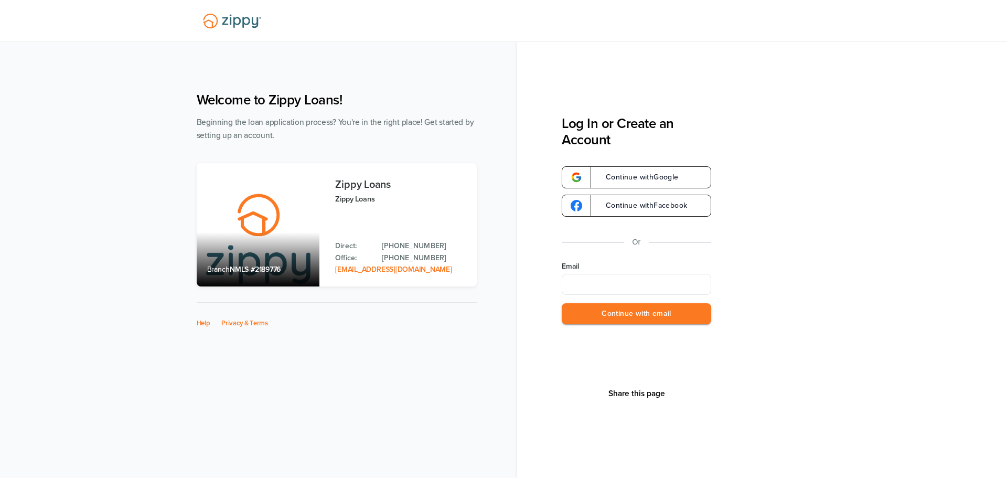  Describe the element at coordinates (353, 246) in the screenshot. I see `p: Direct:` at that location.